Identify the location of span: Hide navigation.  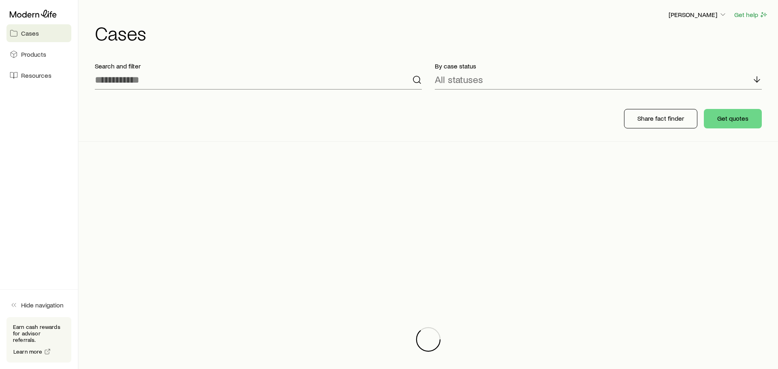
(42, 305).